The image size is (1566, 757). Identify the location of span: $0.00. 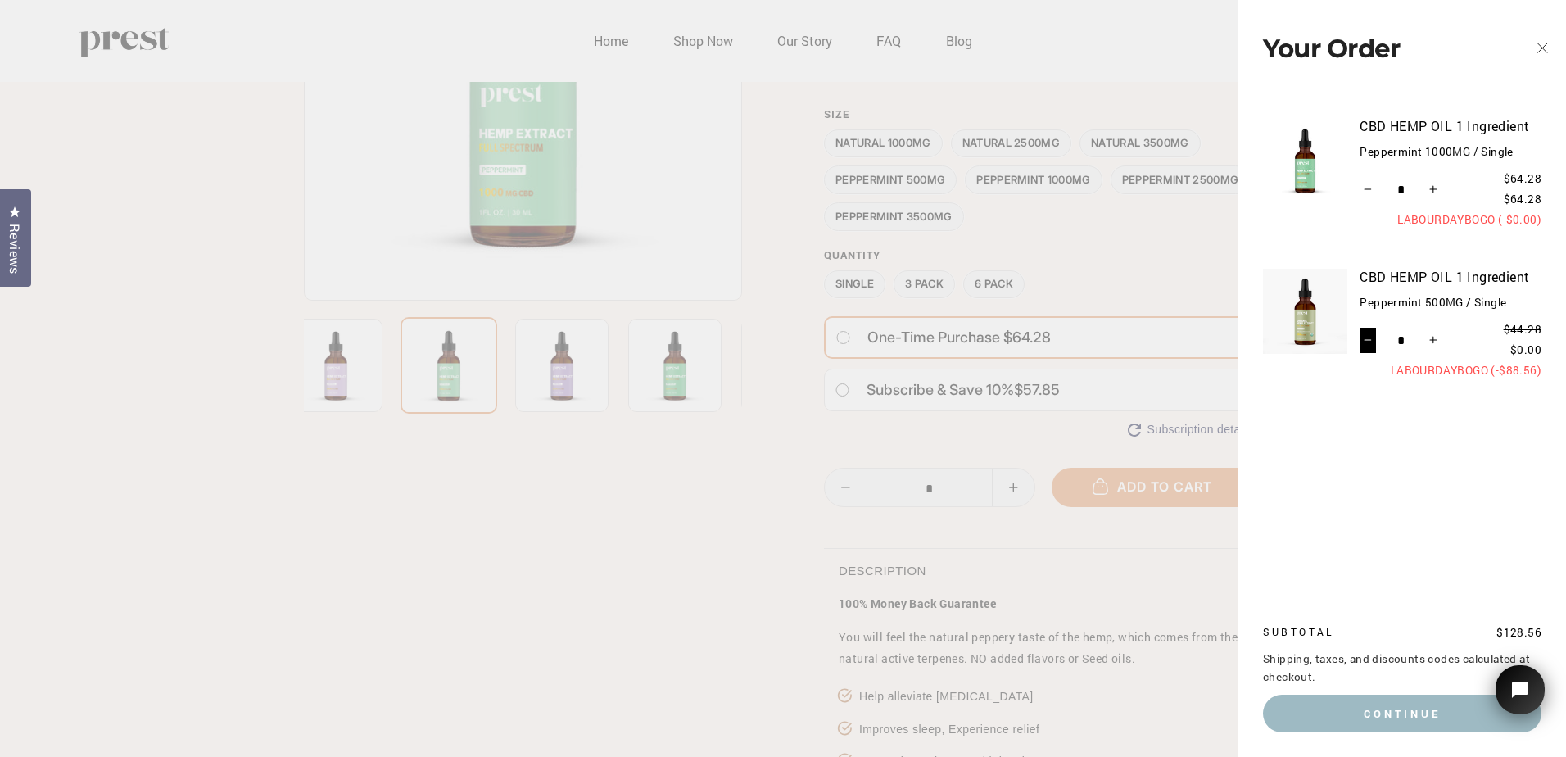
(1526, 350).